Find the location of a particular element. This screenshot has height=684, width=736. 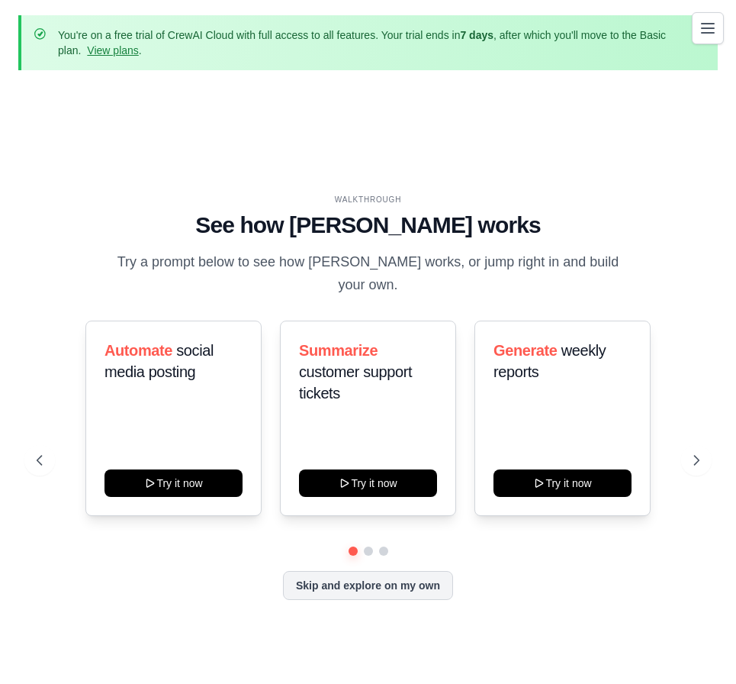

p: You're on a free trial of CrewAI Cloud with full access to all features. Your trial ends in , aft... is located at coordinates (369, 43).